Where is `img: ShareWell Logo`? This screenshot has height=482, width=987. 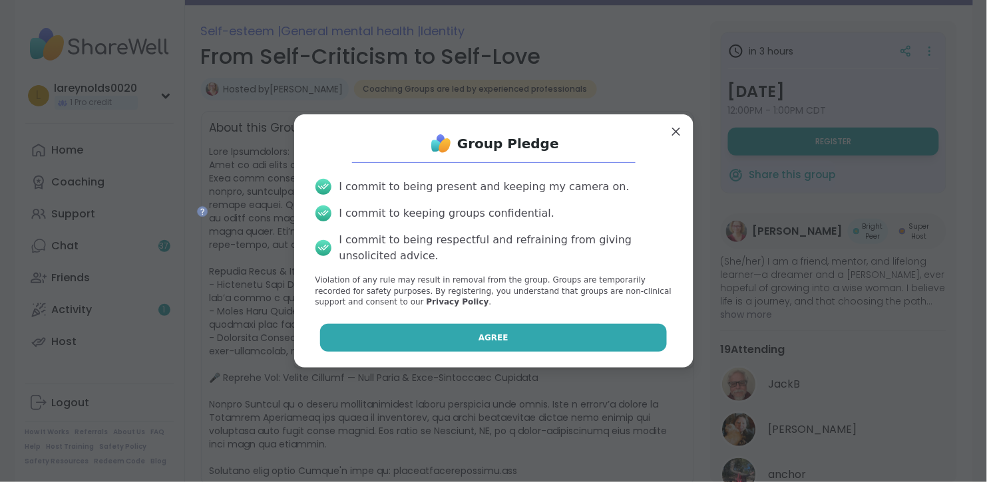 img: ShareWell Logo is located at coordinates (441, 144).